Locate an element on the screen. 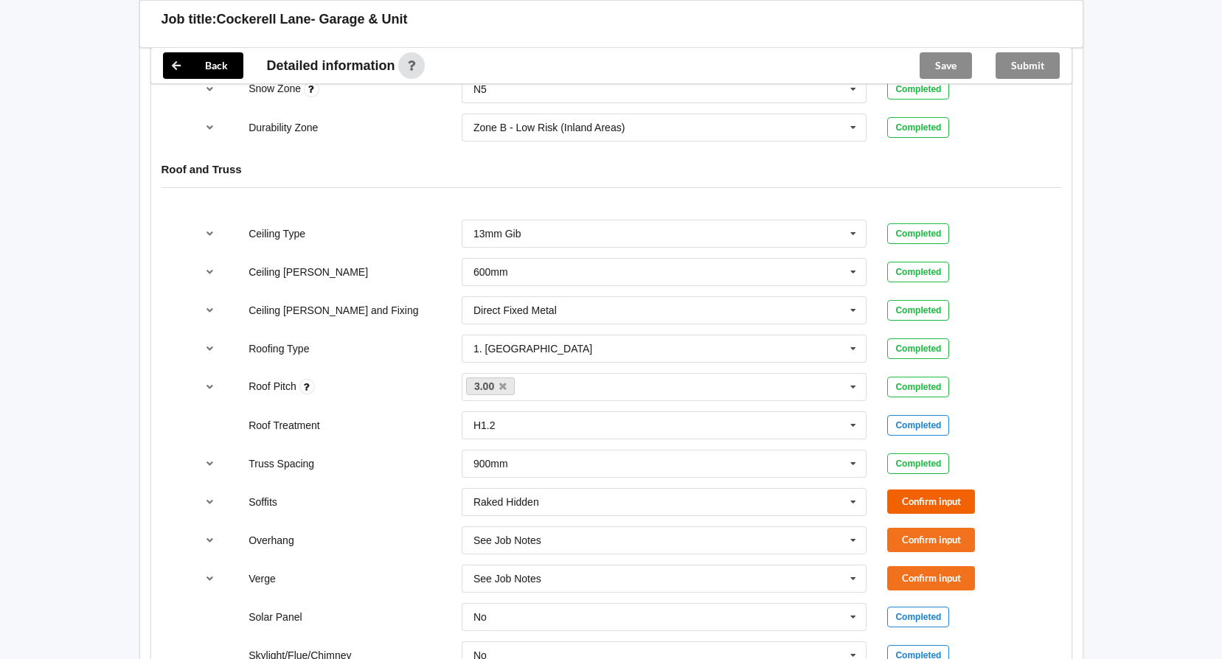  h3: Cockerell Lane- Garage & Unit is located at coordinates (312, 19).